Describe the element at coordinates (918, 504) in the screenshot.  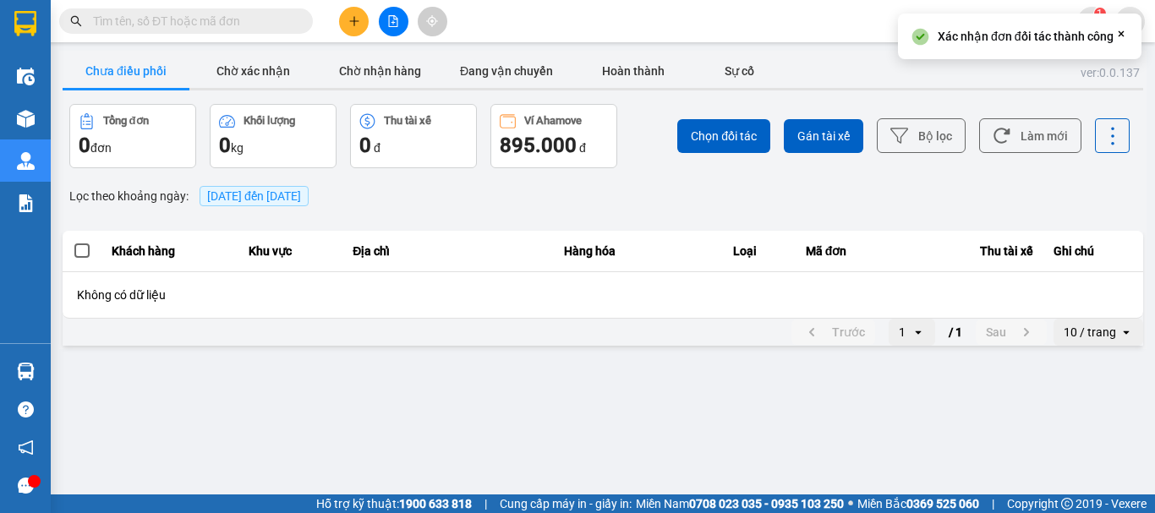
I see `span: Miền Bắc` at that location.